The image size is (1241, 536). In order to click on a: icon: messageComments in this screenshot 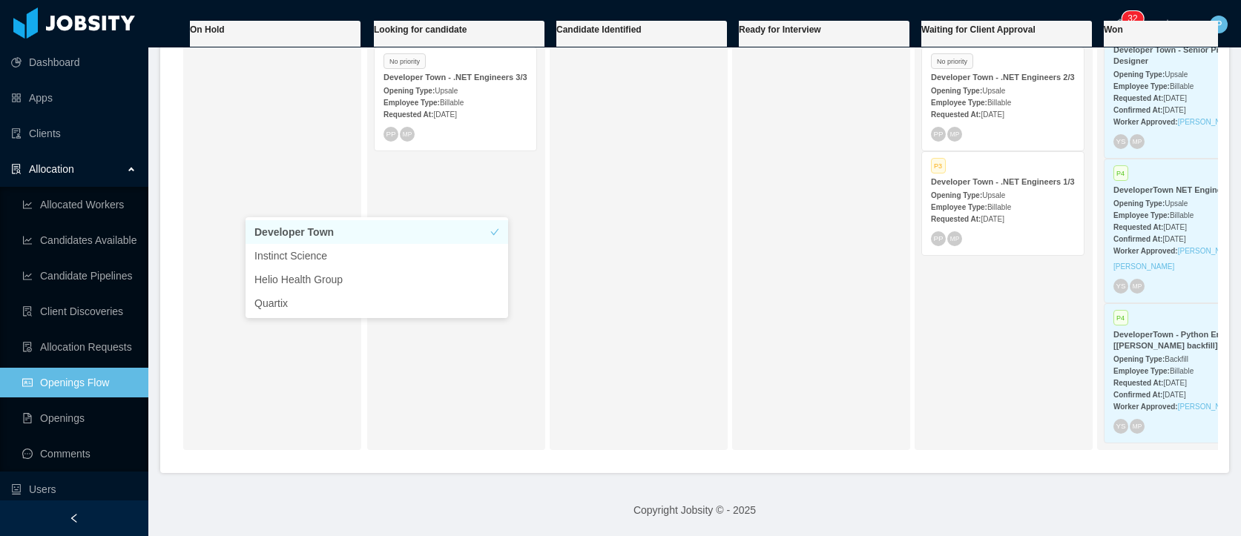, I will do `click(79, 454)`.